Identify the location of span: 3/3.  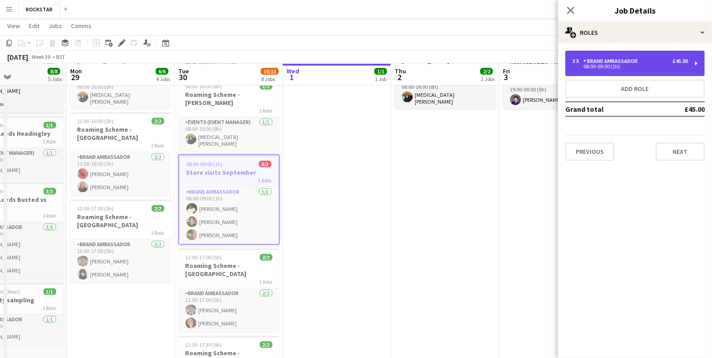
(50, 191).